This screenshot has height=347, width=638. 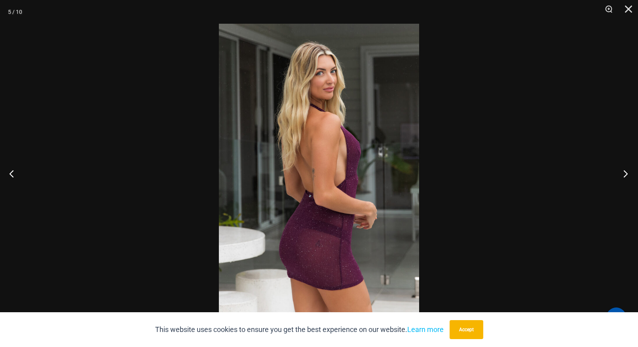 What do you see at coordinates (623, 174) in the screenshot?
I see `button: Next` at bounding box center [623, 174].